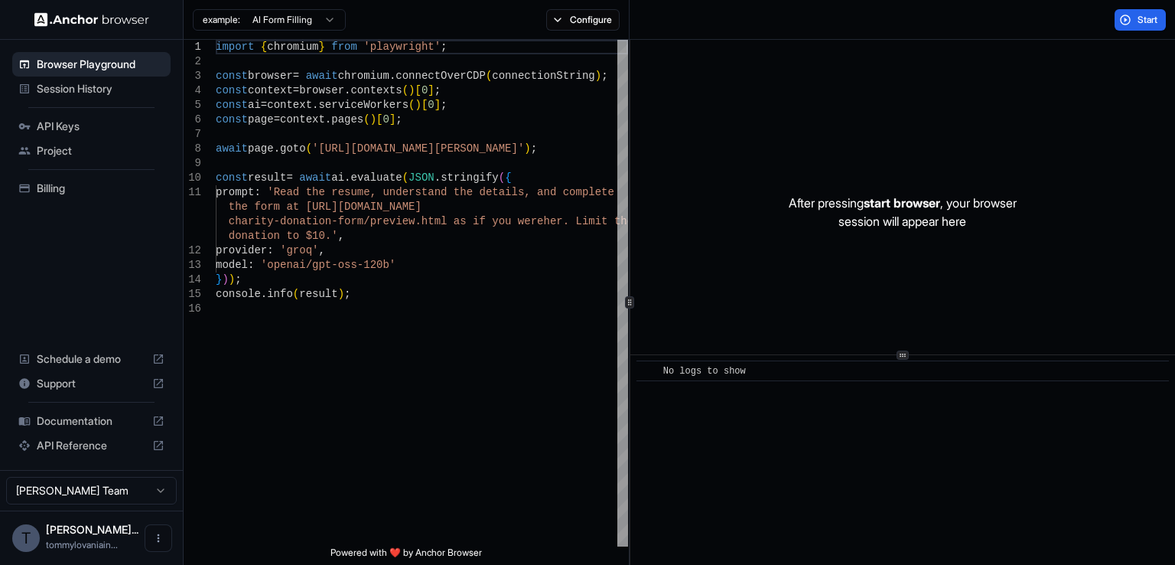 This screenshot has width=1175, height=565. What do you see at coordinates (293, 148) in the screenshot?
I see `span: goto` at bounding box center [293, 148].